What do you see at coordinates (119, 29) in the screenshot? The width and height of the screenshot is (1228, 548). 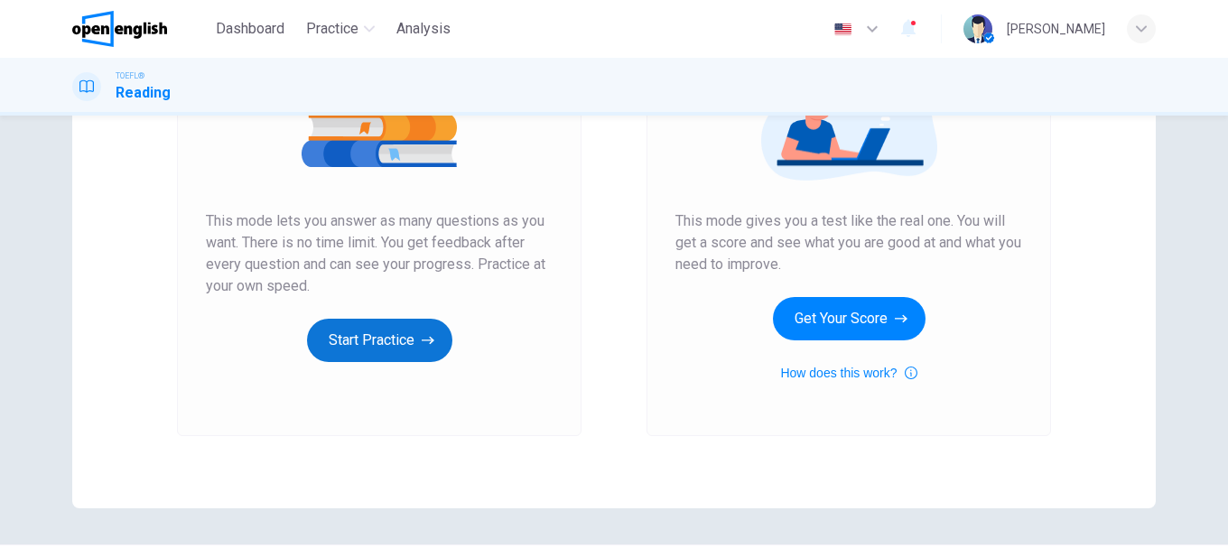 I see `img: OpenEnglish logo` at bounding box center [119, 29].